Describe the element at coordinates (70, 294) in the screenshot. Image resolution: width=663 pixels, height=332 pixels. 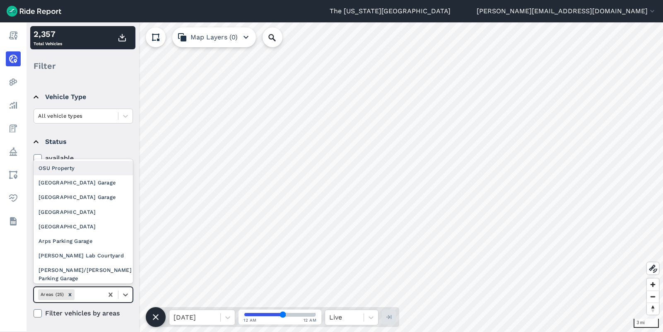
I see `div: Remove Areas (25)` at that location.